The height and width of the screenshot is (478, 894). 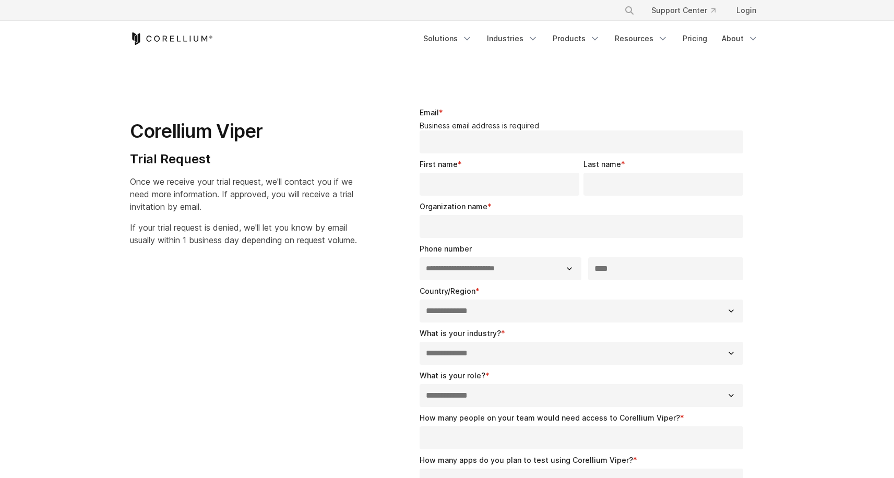 What do you see at coordinates (740, 39) in the screenshot?
I see `a: About` at bounding box center [740, 39].